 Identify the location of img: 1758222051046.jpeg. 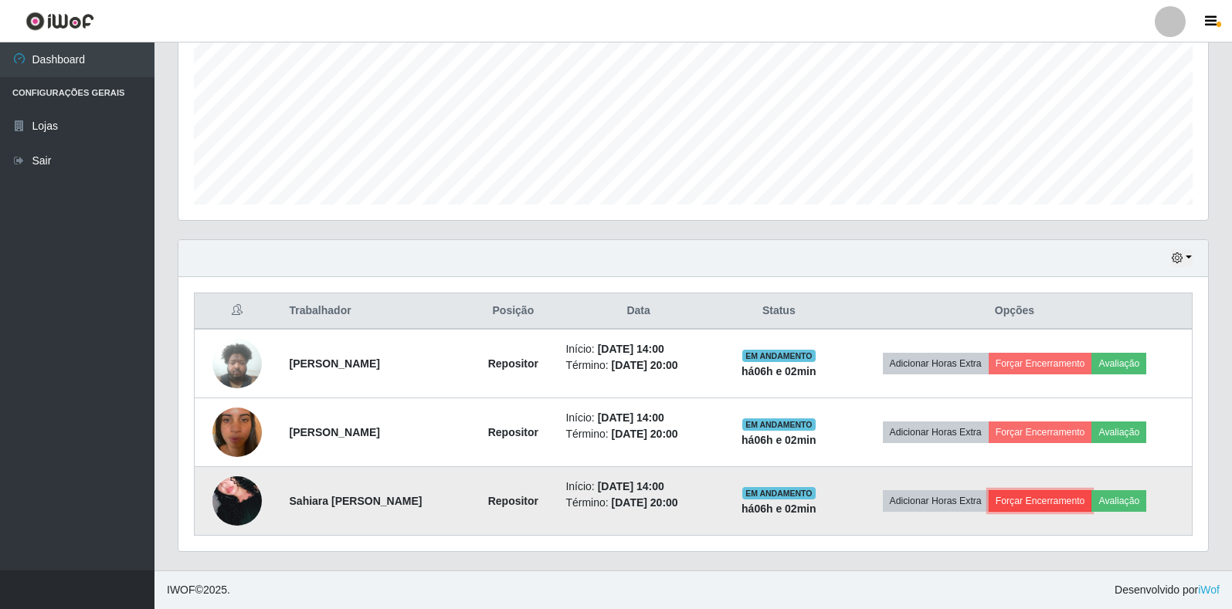
(237, 501).